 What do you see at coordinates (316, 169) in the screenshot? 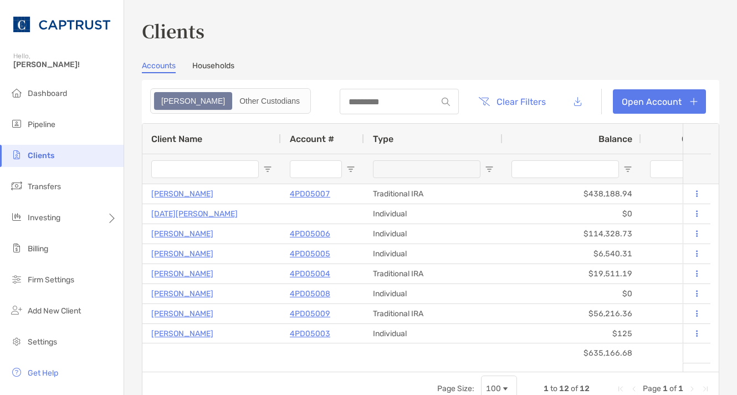
I see `input: Account # Filter Input` at bounding box center [316, 169].